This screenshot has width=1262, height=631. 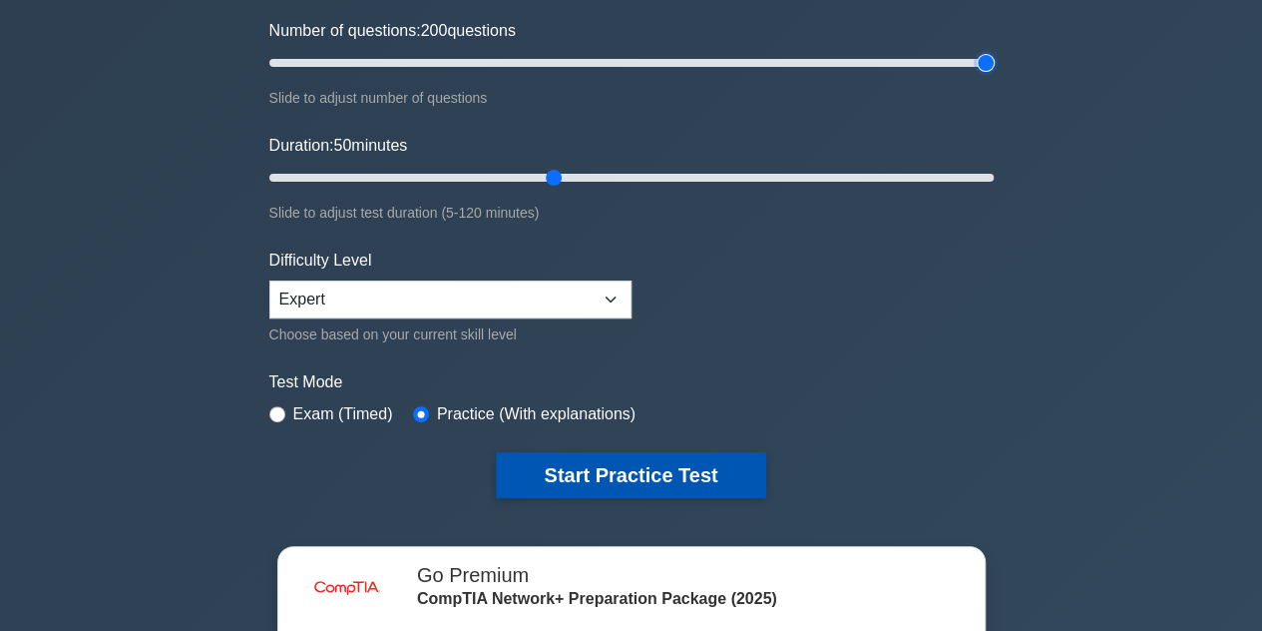 What do you see at coordinates (536, 414) in the screenshot?
I see `label: Practice (With explanations)` at bounding box center [536, 414].